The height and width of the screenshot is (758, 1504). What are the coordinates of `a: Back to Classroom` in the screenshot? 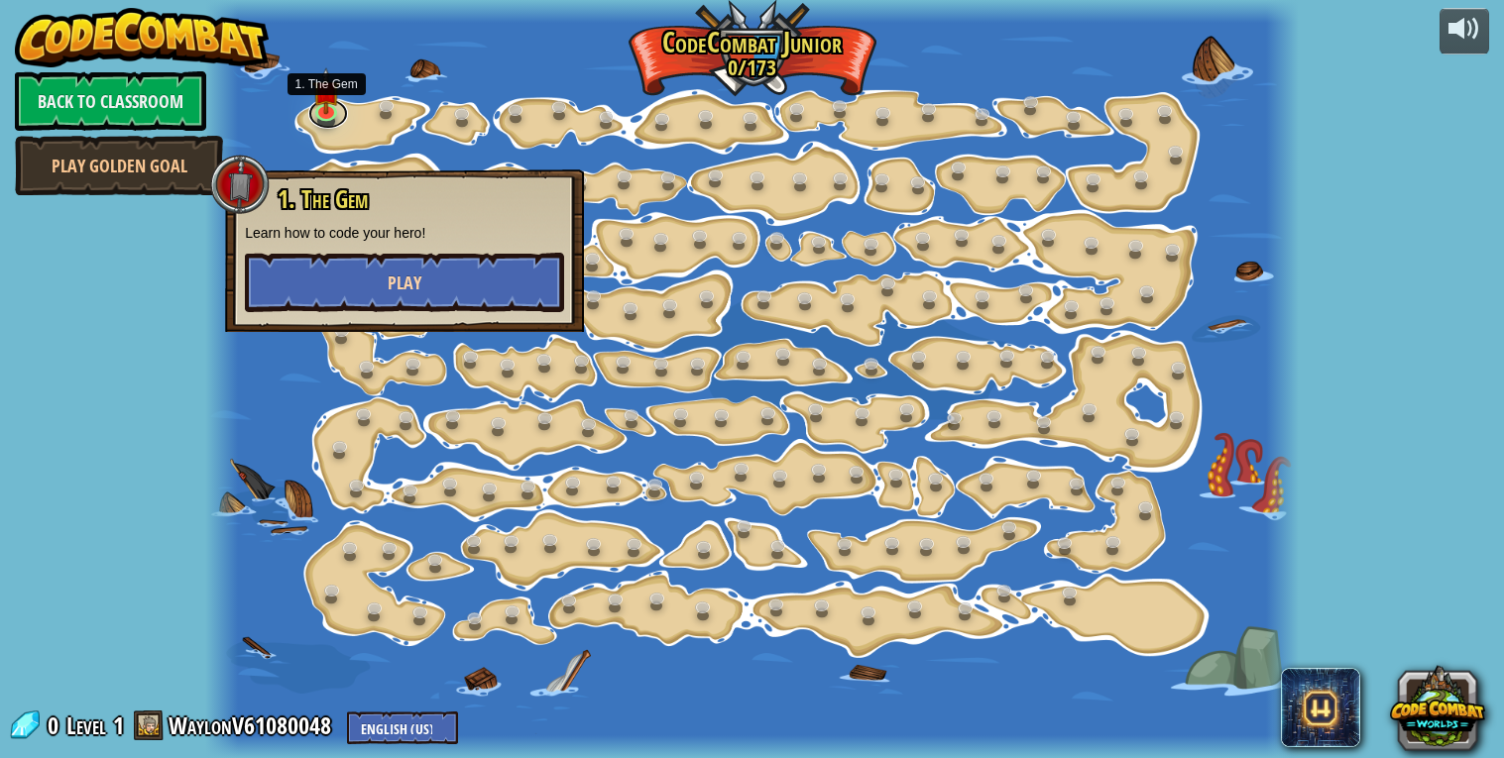 It's located at (110, 101).